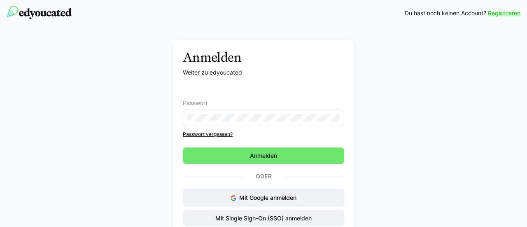 Image resolution: width=527 pixels, height=227 pixels. I want to click on button: Anmelden, so click(264, 156).